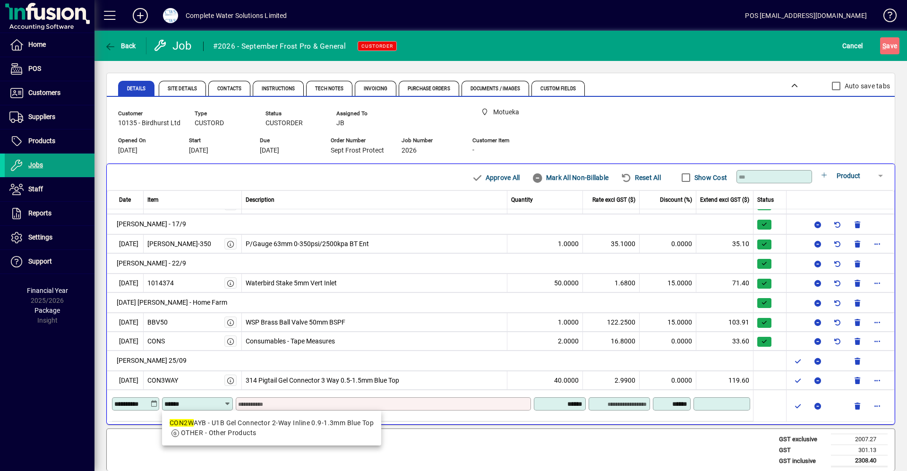 The width and height of the screenshot is (907, 471). I want to click on span: Status, so click(765, 200).